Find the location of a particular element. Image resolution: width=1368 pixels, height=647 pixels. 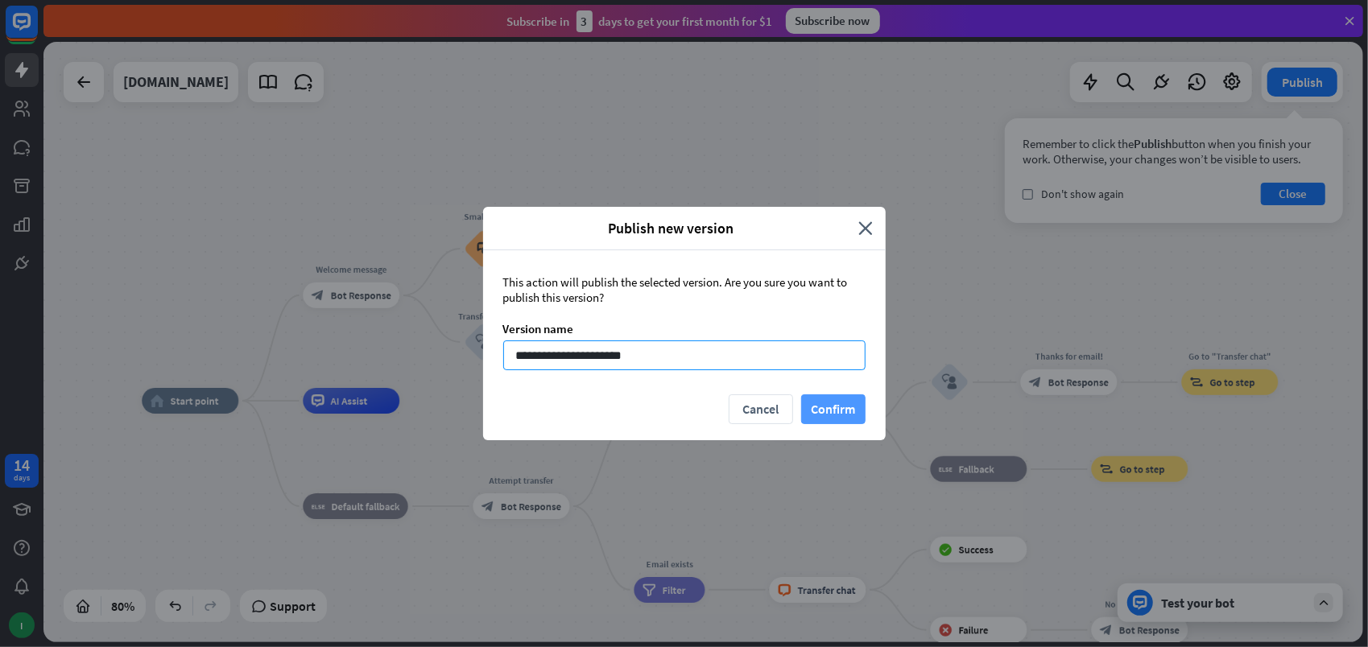

button: Open LiveChat chat widget is located at coordinates (37, 31).